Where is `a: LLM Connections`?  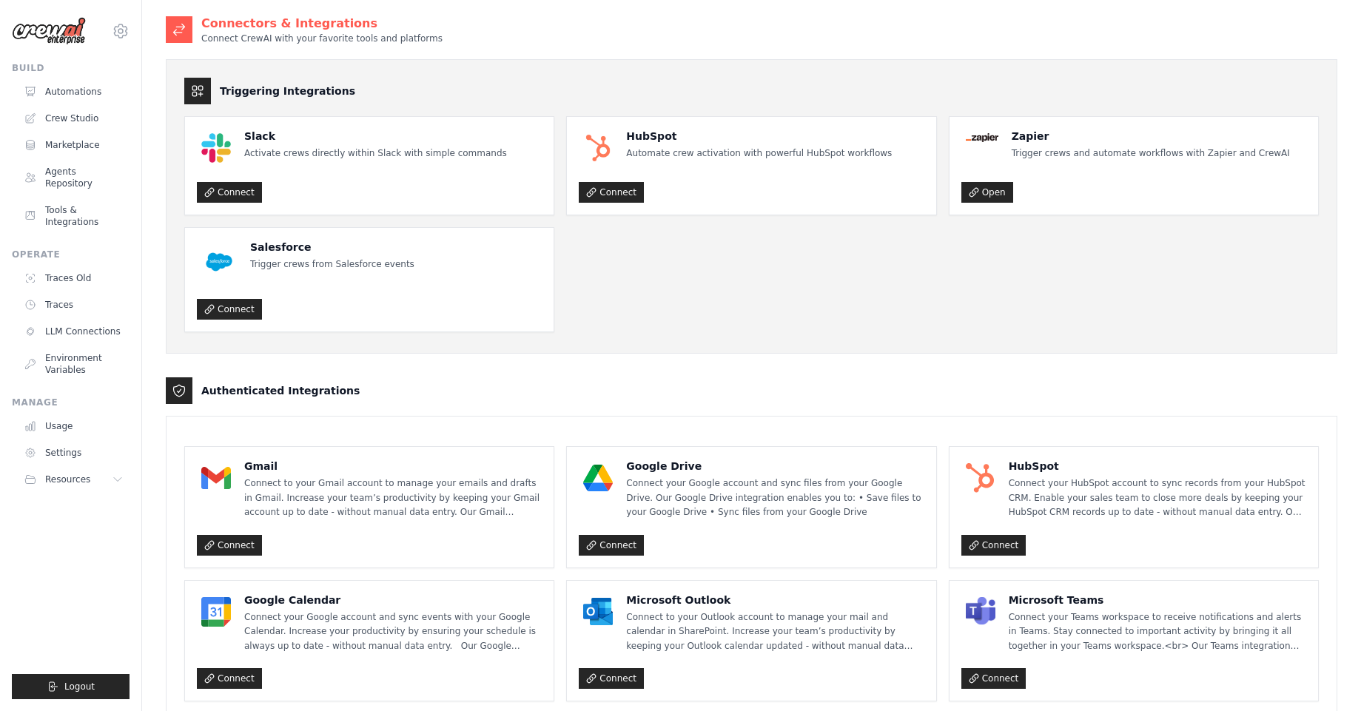
a: LLM Connections is located at coordinates (73, 332).